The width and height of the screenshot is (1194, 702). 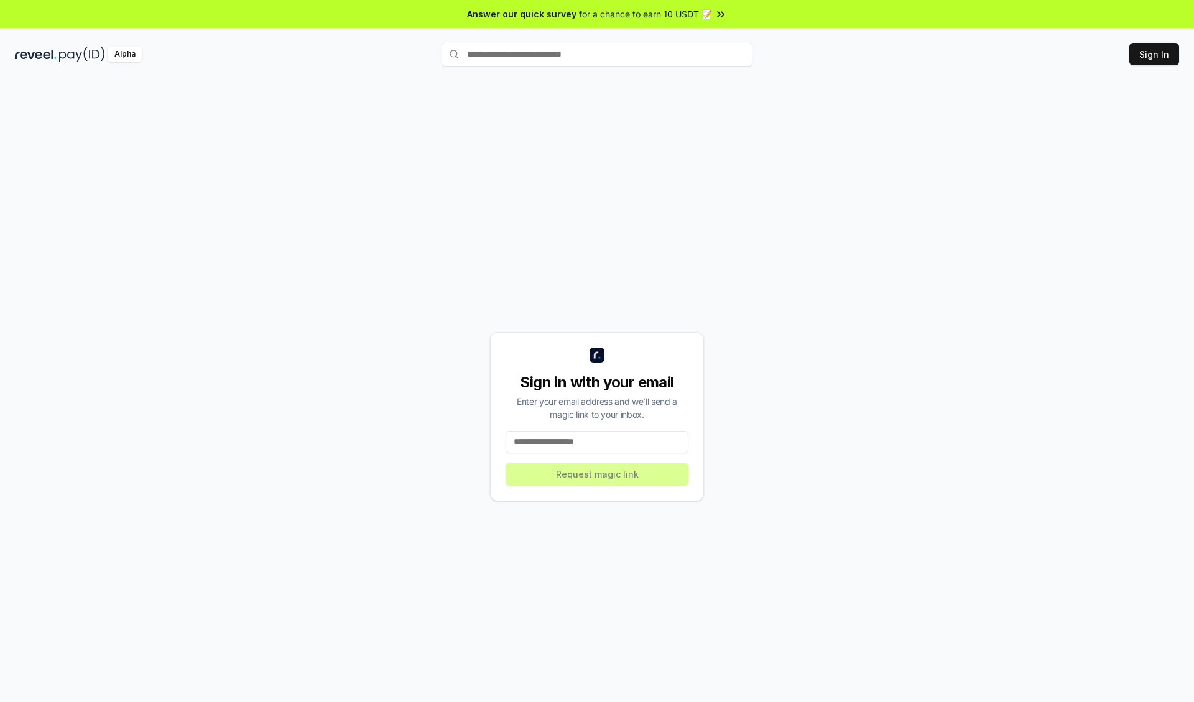 What do you see at coordinates (597, 355) in the screenshot?
I see `img: logo_small` at bounding box center [597, 355].